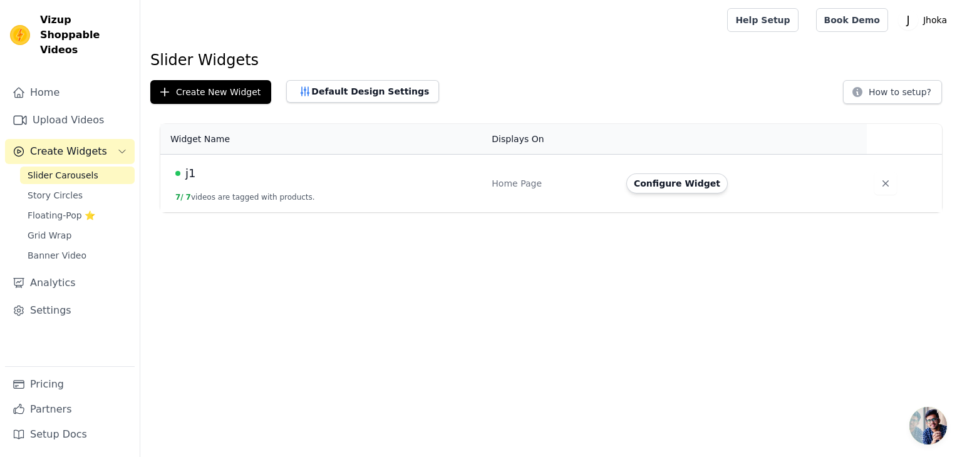 The height and width of the screenshot is (457, 962). What do you see at coordinates (70, 93) in the screenshot?
I see `a: Home` at bounding box center [70, 93].